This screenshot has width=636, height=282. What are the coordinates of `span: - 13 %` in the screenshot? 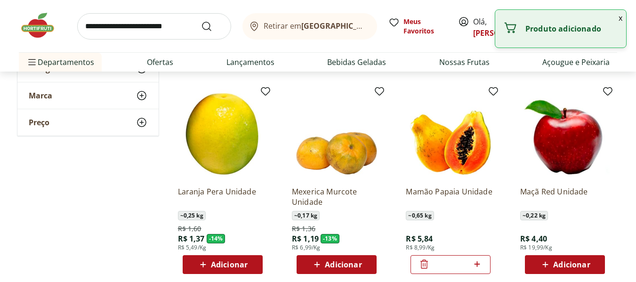 It's located at (330, 239).